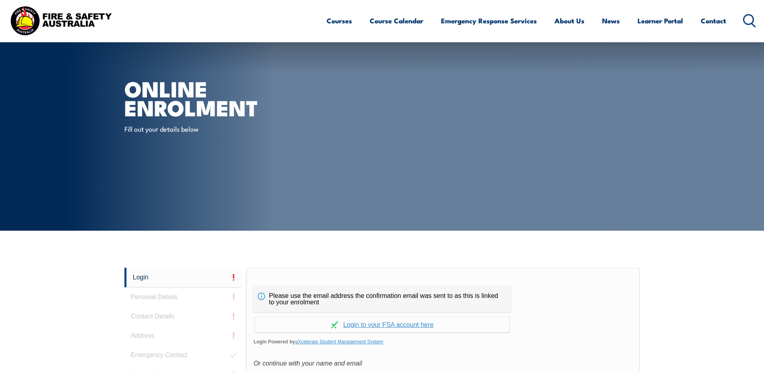 The height and width of the screenshot is (372, 764). What do you see at coordinates (443, 342) in the screenshot?
I see `span: Login Powered by` at bounding box center [443, 342].